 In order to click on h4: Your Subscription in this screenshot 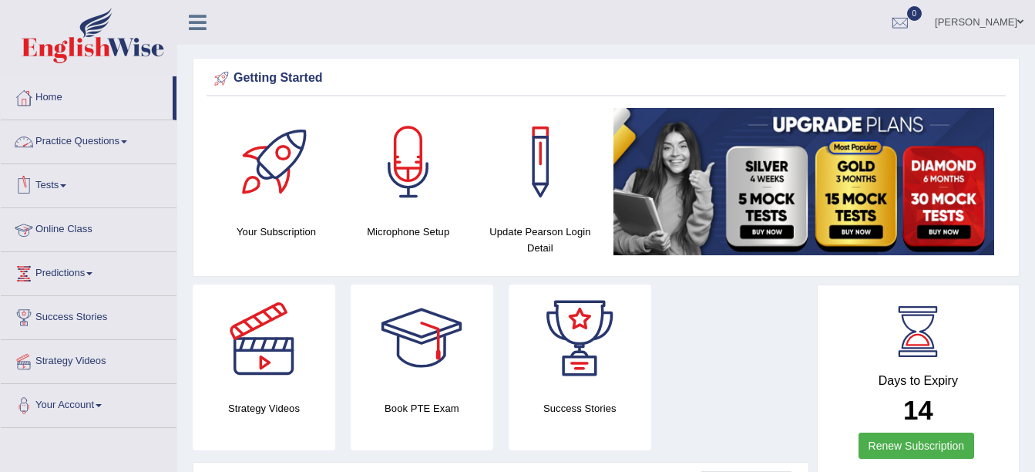, I will do `click(276, 231)`.